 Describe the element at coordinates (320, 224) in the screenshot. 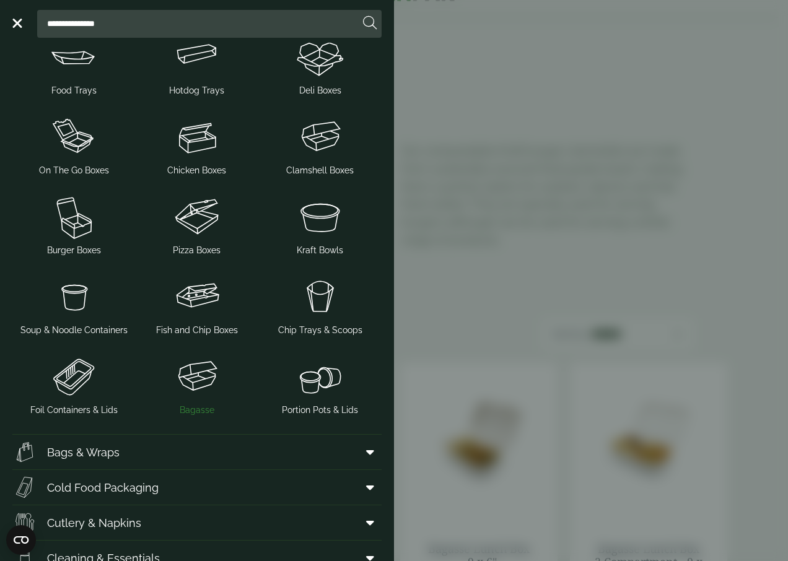

I see `a: Kraft Bowls` at that location.